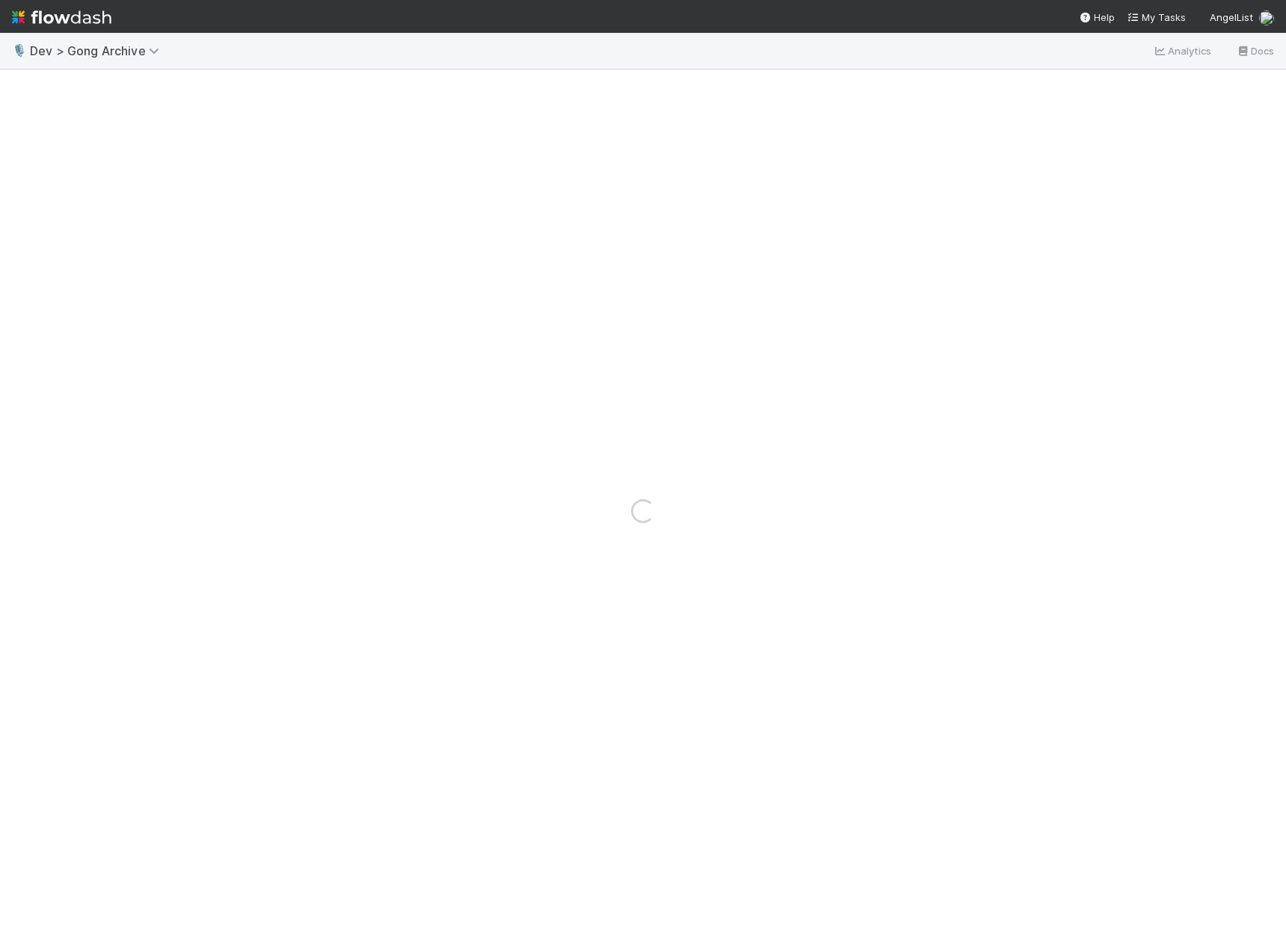 This screenshot has height=952, width=1286. What do you see at coordinates (62, 17) in the screenshot?
I see `img: logo-inverted-e16ddd16eac7371096b0.svg` at bounding box center [62, 17].